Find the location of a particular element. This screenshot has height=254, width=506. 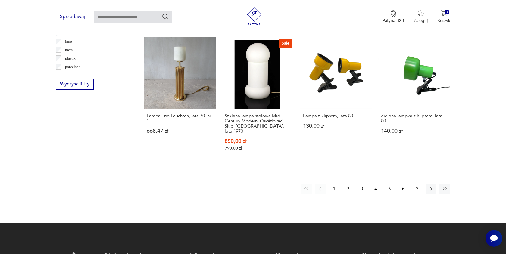

img: Ikonka użytkownika is located at coordinates (421, 13).